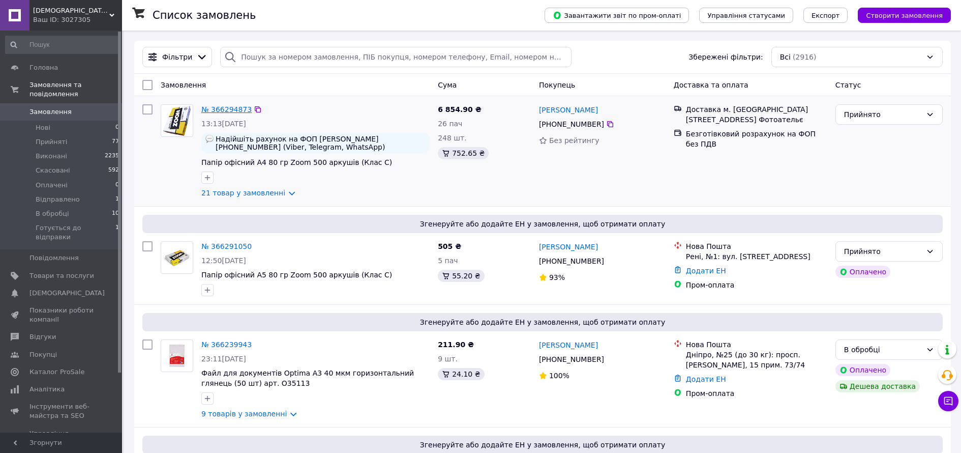 This screenshot has width=961, height=453. I want to click on div: Безготівковий розрахунок на ФОП без ПДВ, so click(757, 139).